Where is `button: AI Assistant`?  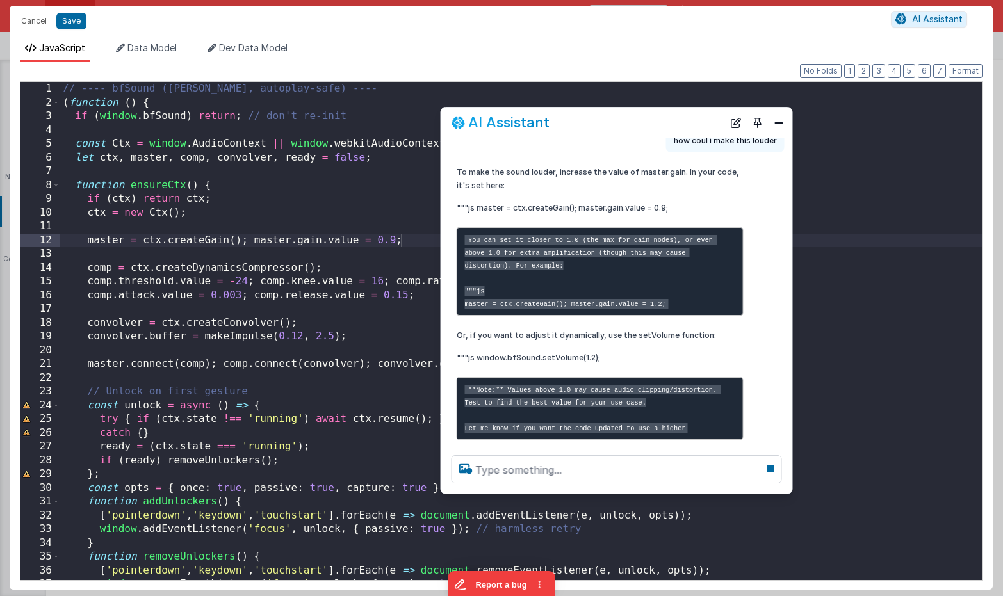
button: AI Assistant is located at coordinates (928, 19).